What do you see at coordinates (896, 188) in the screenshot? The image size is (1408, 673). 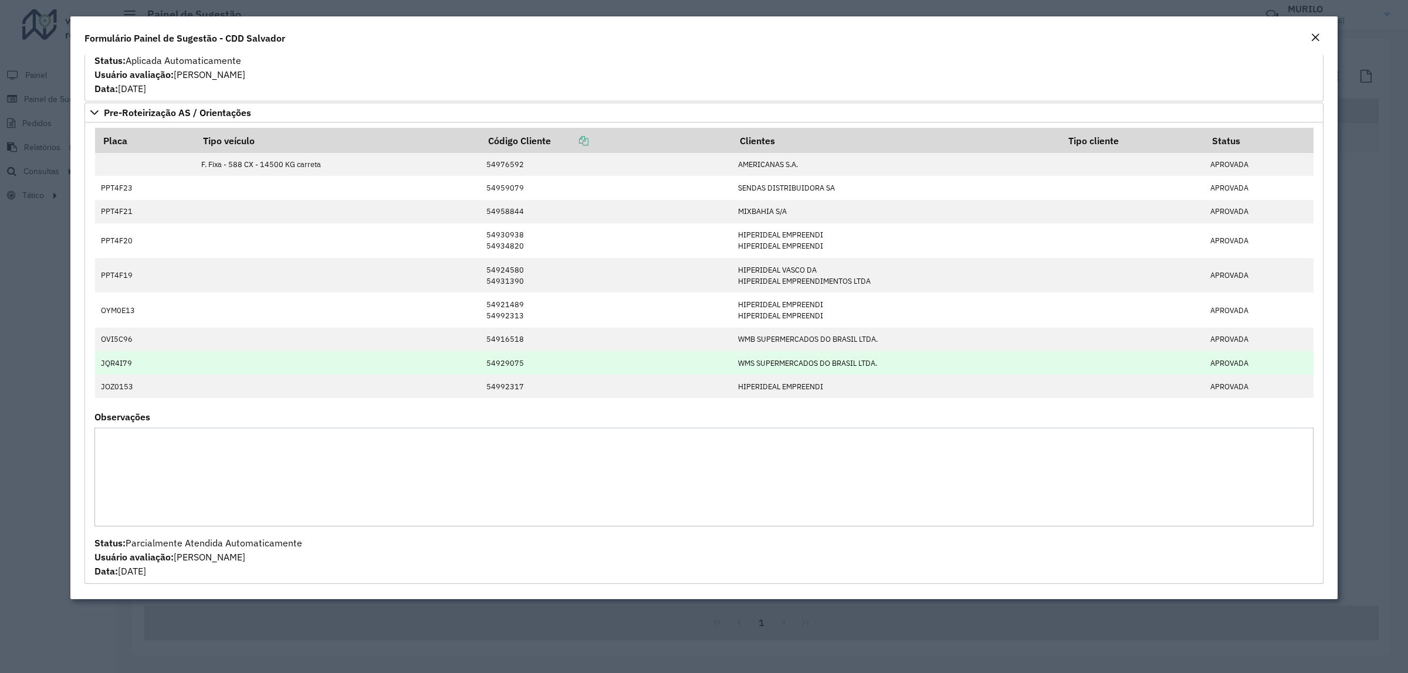 I see `td: SENDAS DISTRIBUIDORA SA` at bounding box center [896, 188].